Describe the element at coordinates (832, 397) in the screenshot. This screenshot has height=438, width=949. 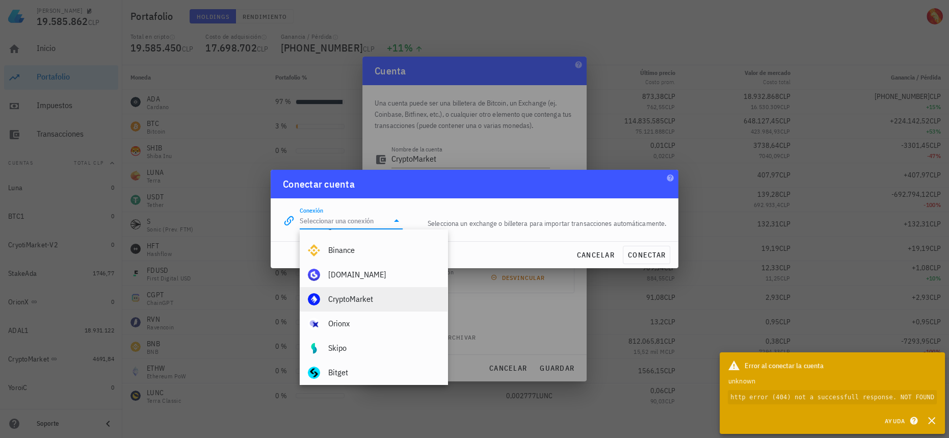
I see `code: http error (404) not a successfull response. NOT FOUND` at that location.